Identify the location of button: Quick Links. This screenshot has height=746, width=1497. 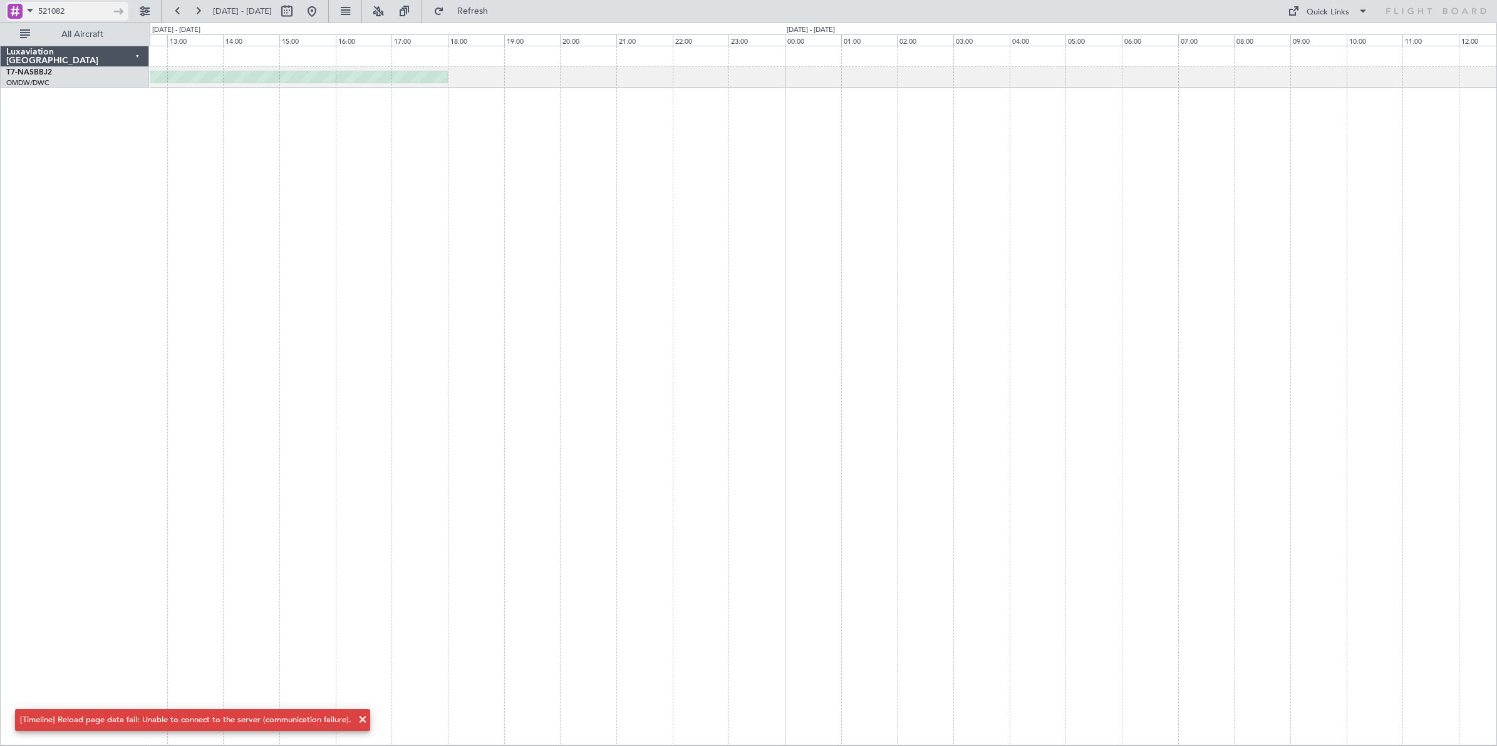
(1328, 11).